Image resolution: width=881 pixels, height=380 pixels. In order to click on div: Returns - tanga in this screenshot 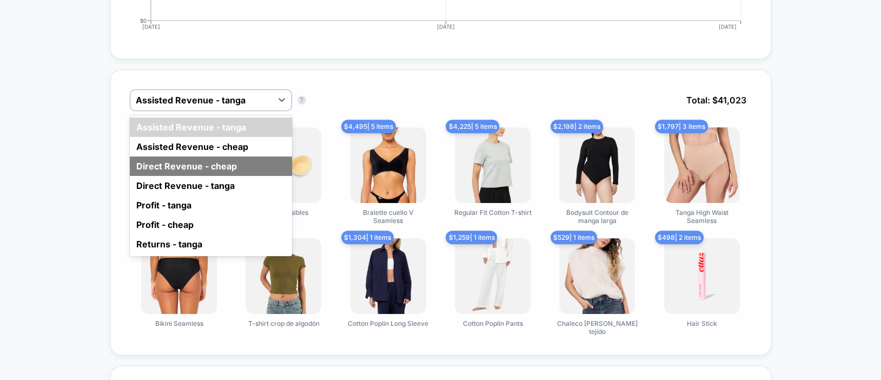, I will do `click(211, 244)`.